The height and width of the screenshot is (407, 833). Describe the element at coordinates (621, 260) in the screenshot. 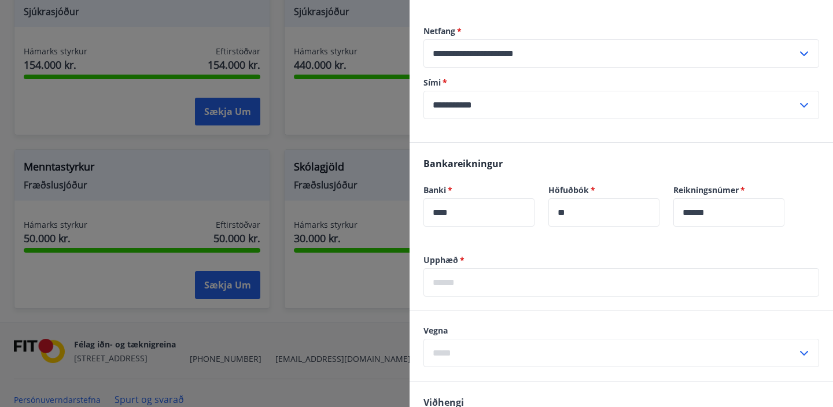

I see `label: Upphæð` at that location.